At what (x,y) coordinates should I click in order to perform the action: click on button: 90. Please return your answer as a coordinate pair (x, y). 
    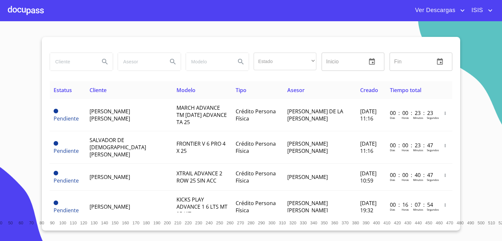
    Looking at the image, I should click on (52, 223).